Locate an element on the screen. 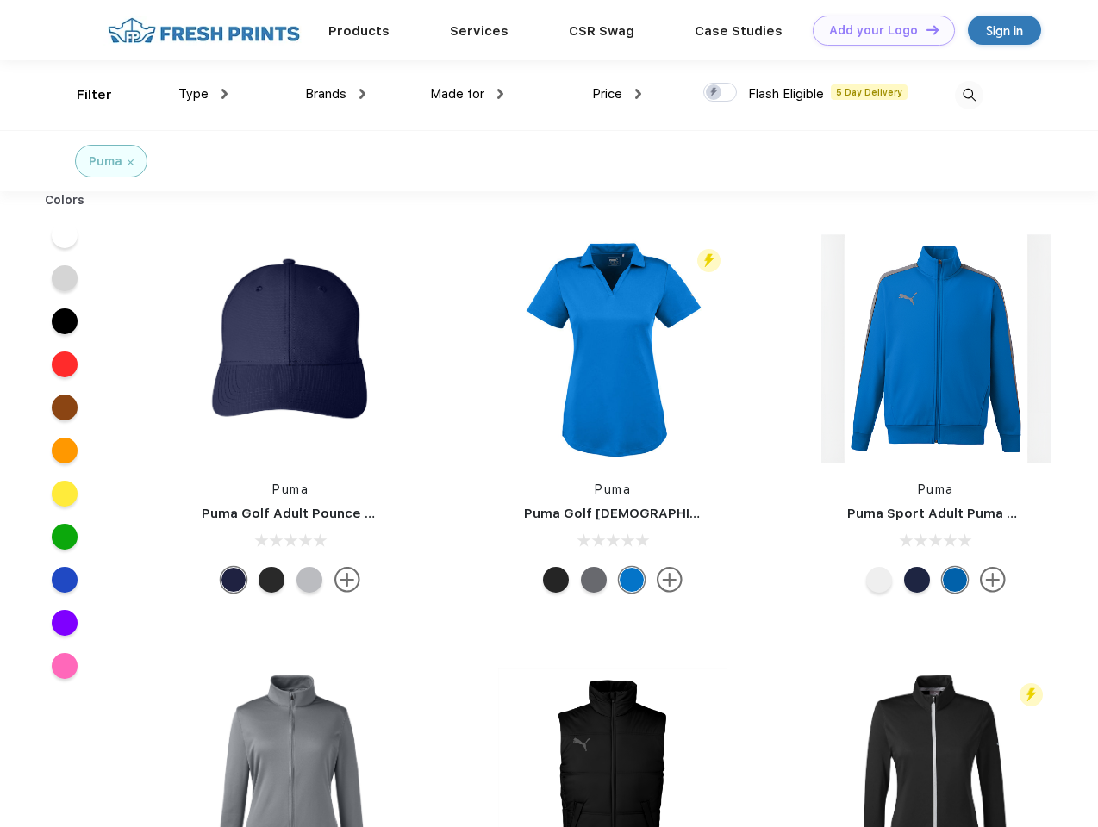 The height and width of the screenshot is (827, 1098). img: desktop_search.svg is located at coordinates (969, 95).